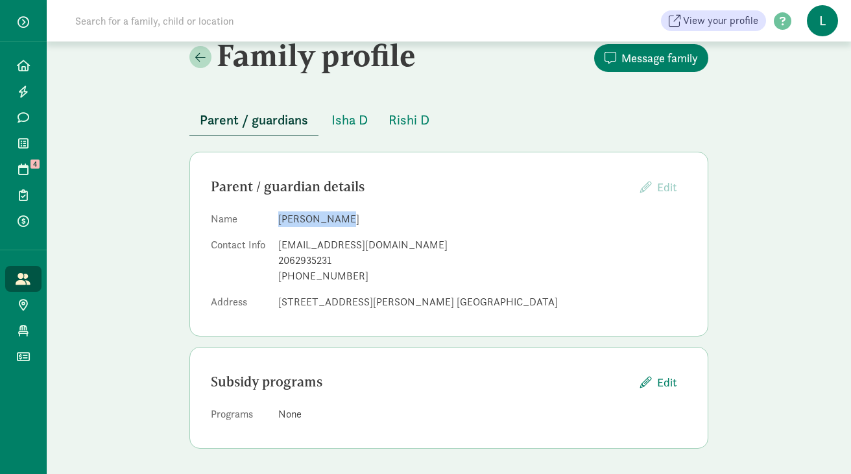  What do you see at coordinates (254, 120) in the screenshot?
I see `button: Parent / guardians` at bounding box center [254, 120].